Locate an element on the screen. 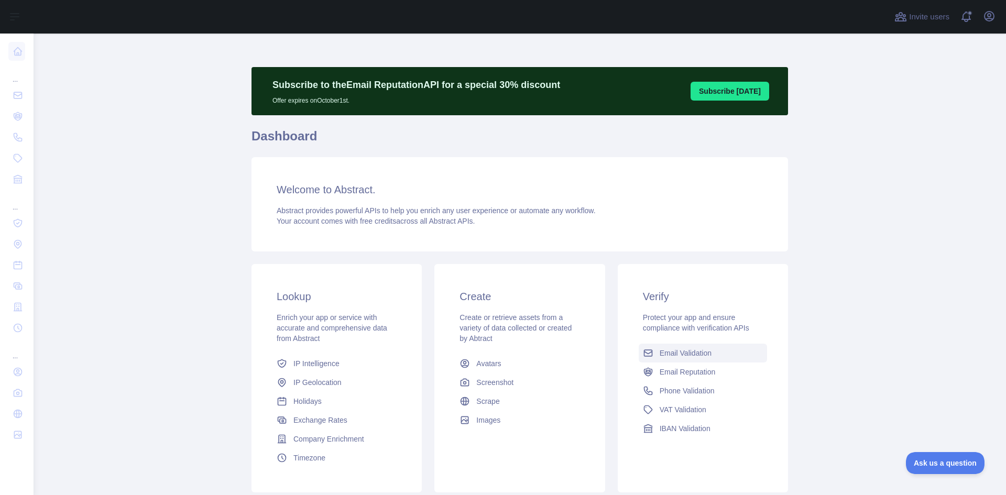 This screenshot has height=495, width=1006. span: Invite users is located at coordinates (929, 17).